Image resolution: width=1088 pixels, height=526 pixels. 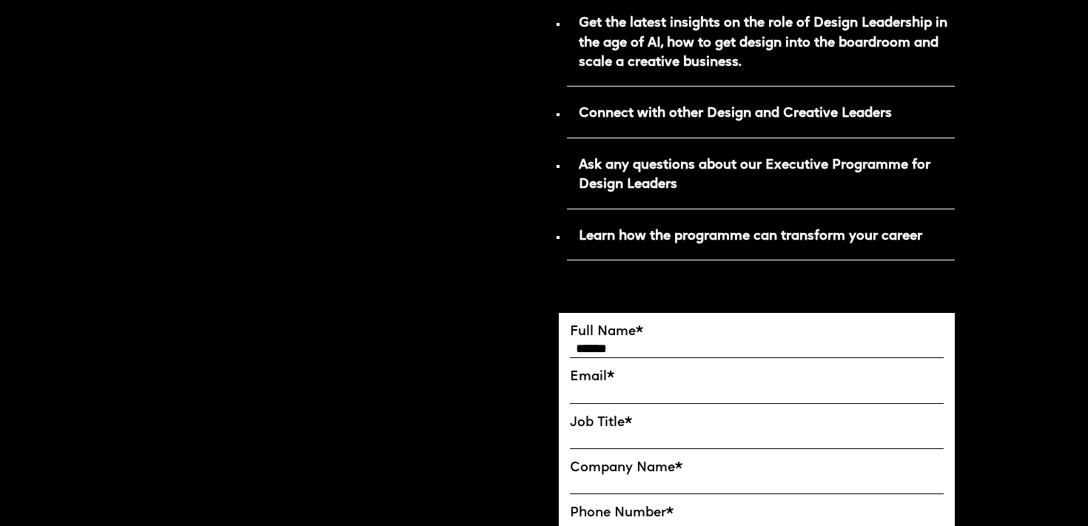 I want to click on label: Phone Number*, so click(x=757, y=513).